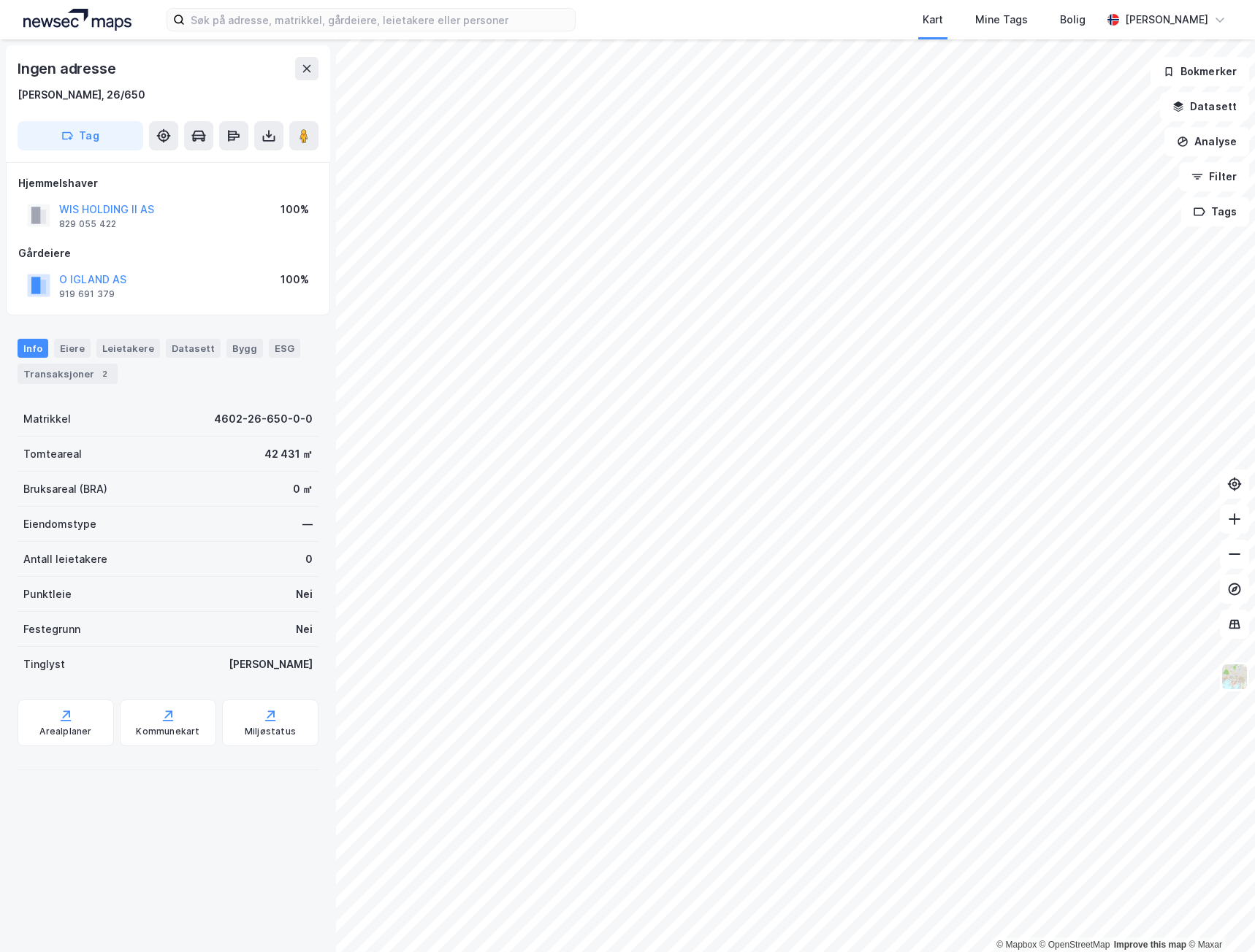 The height and width of the screenshot is (952, 1255). I want to click on div: Gårdeiere, so click(168, 253).